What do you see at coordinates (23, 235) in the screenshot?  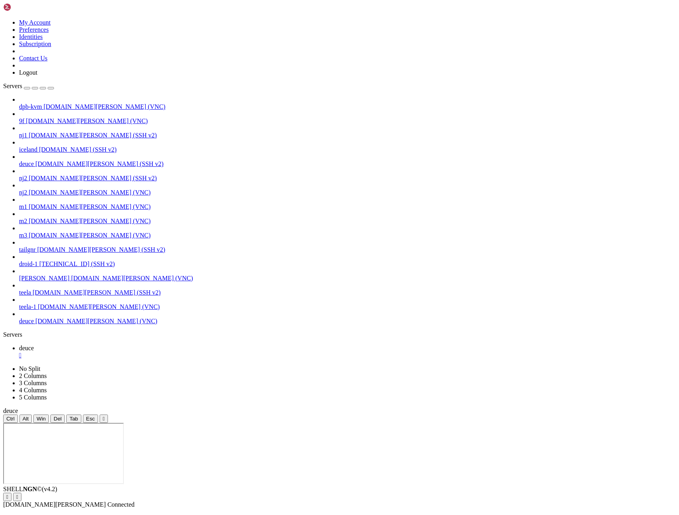 I see `span: m3` at bounding box center [23, 235].